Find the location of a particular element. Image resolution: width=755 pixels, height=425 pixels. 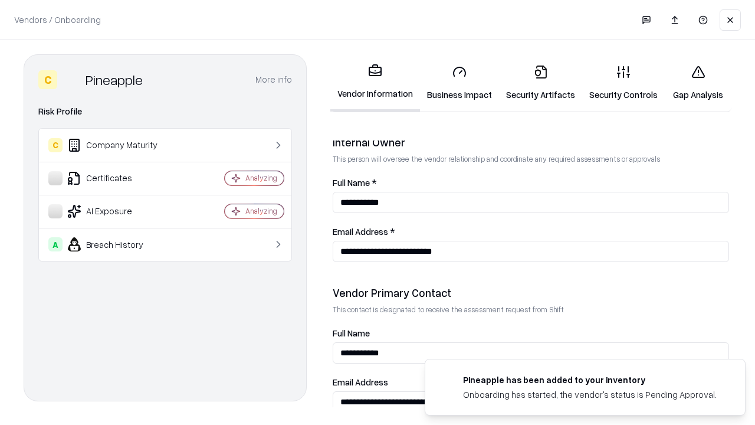

div: Internal Owner is located at coordinates (531, 142).